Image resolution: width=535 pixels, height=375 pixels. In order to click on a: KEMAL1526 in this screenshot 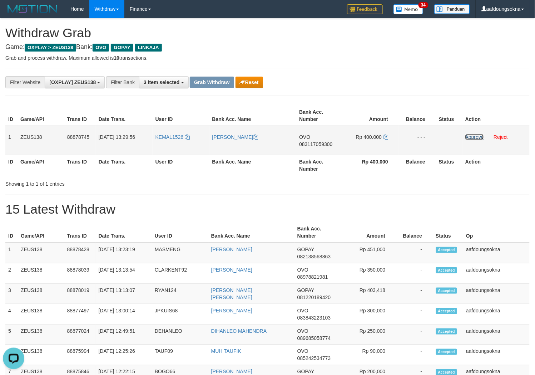, I will do `click(173, 137)`.